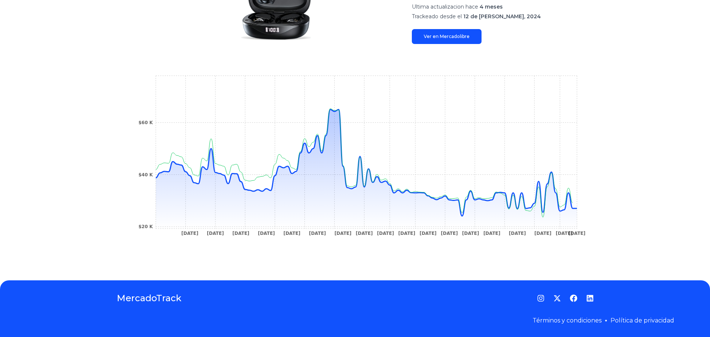 Image resolution: width=710 pixels, height=337 pixels. I want to click on span: 4 meses, so click(491, 7).